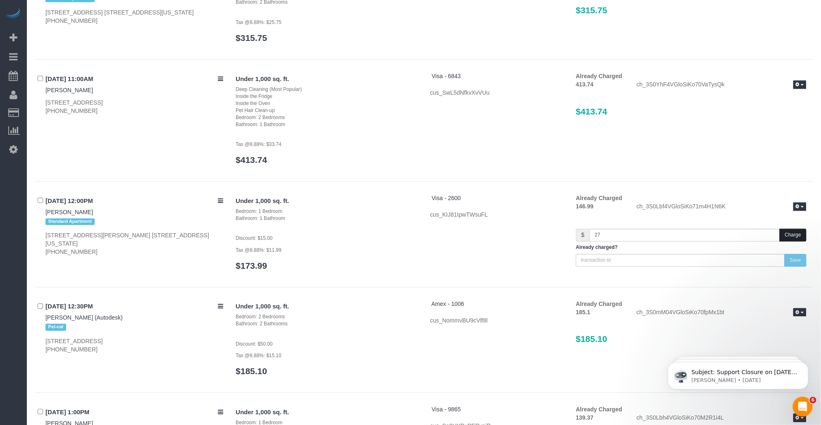 The width and height of the screenshot is (821, 425). I want to click on div: Inside the Fridge, so click(327, 96).